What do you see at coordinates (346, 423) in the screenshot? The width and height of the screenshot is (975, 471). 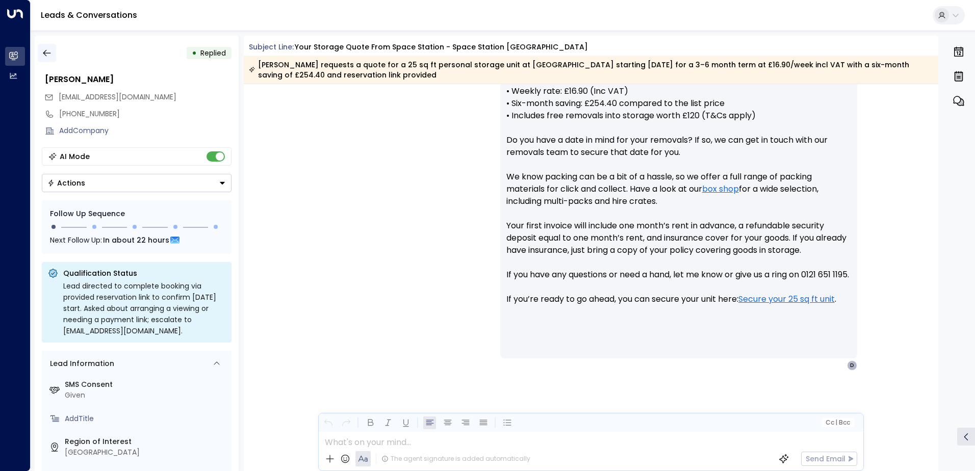 I see `button: Redo` at bounding box center [346, 423].